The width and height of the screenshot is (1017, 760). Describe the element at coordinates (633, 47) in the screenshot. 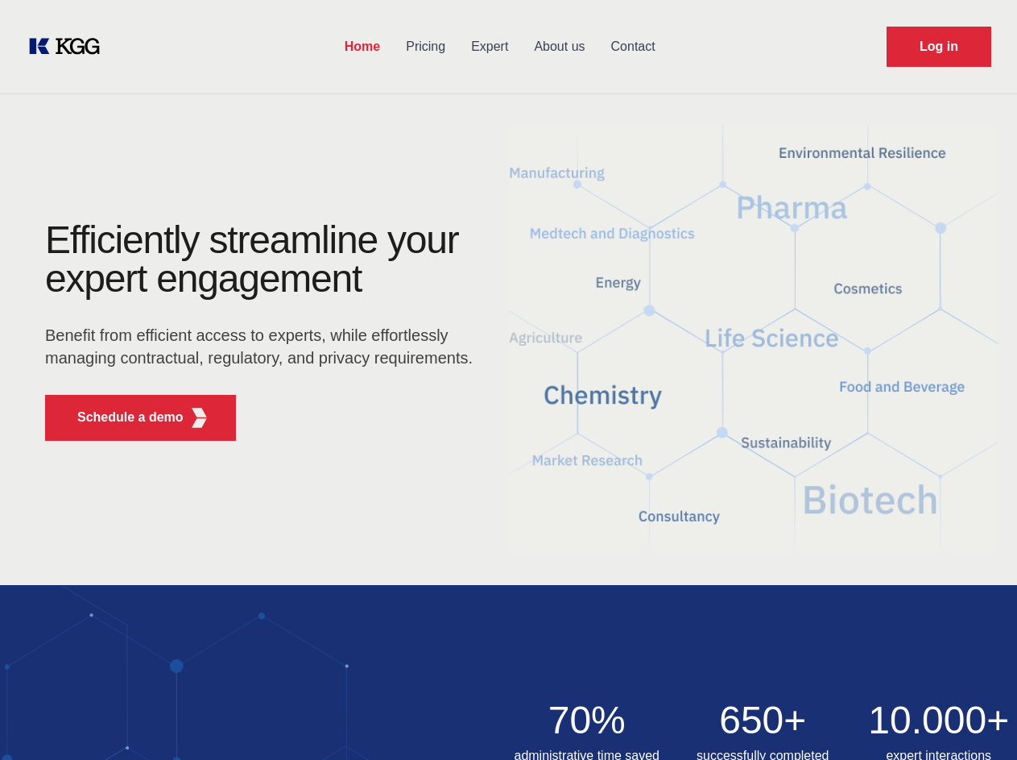

I see `a: Contact` at that location.